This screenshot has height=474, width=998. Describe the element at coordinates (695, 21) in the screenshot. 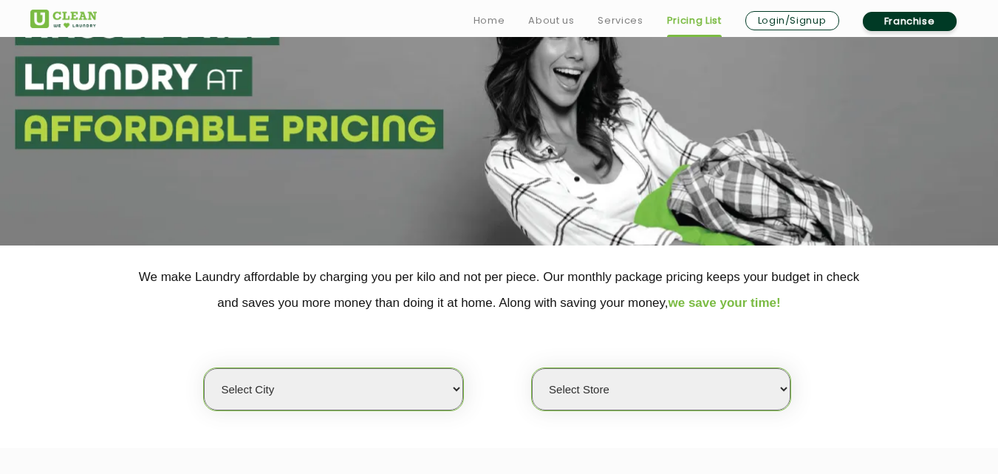

I see `a: Pricing List` at that location.